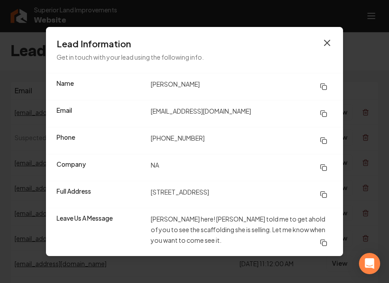 The width and height of the screenshot is (389, 283). I want to click on p: Get in touch with your lead using the following info., so click(194, 57).